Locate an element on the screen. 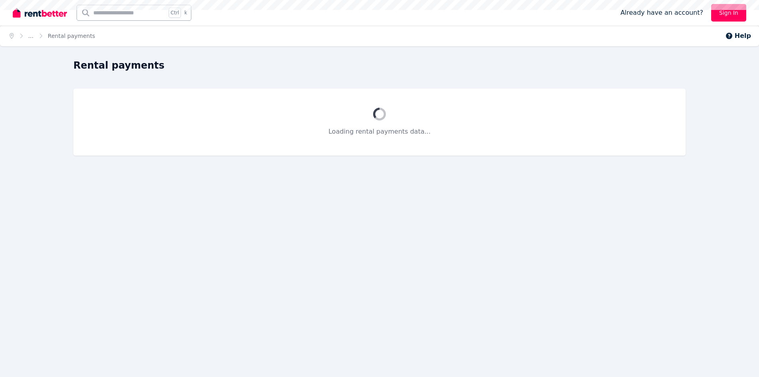 Image resolution: width=759 pixels, height=377 pixels. span: k is located at coordinates (185, 13).